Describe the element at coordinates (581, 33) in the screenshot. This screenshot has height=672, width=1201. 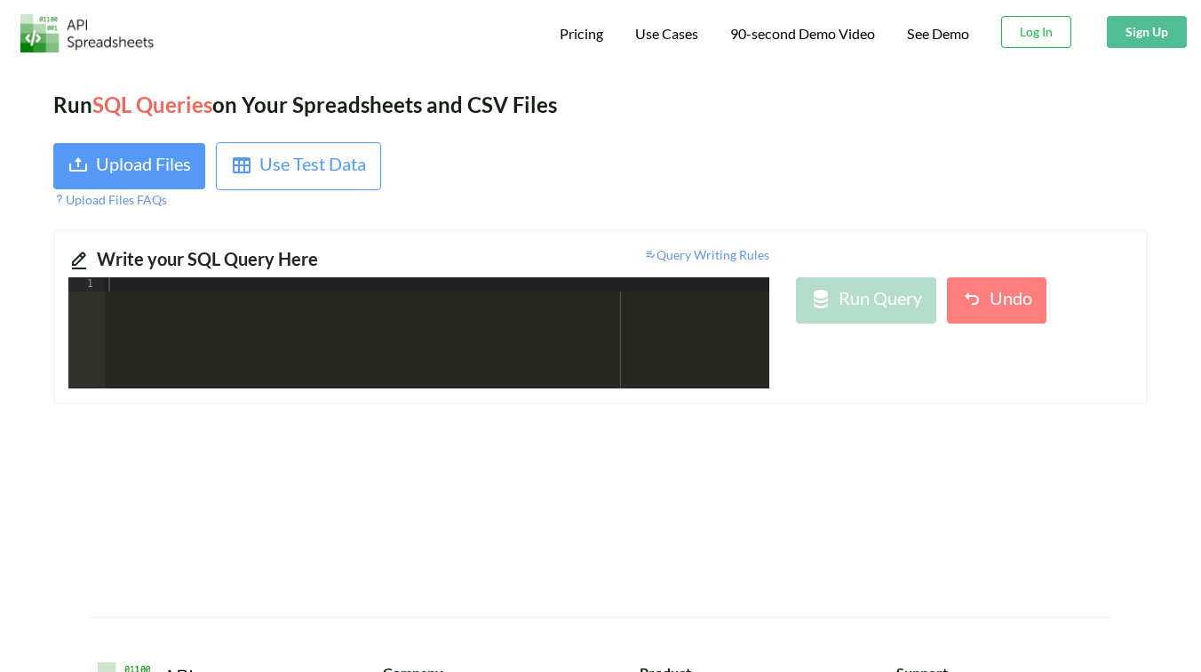
I see `span: Pricing` at that location.